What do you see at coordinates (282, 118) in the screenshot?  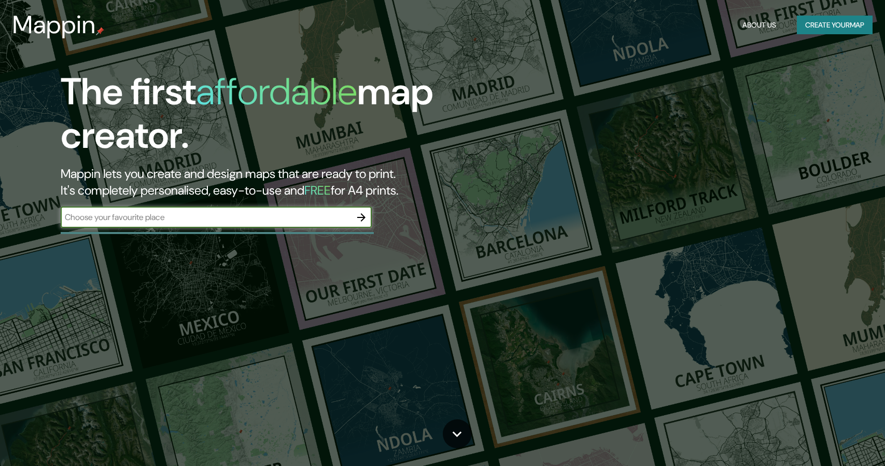 I see `h1: The first map creator.` at bounding box center [282, 118].